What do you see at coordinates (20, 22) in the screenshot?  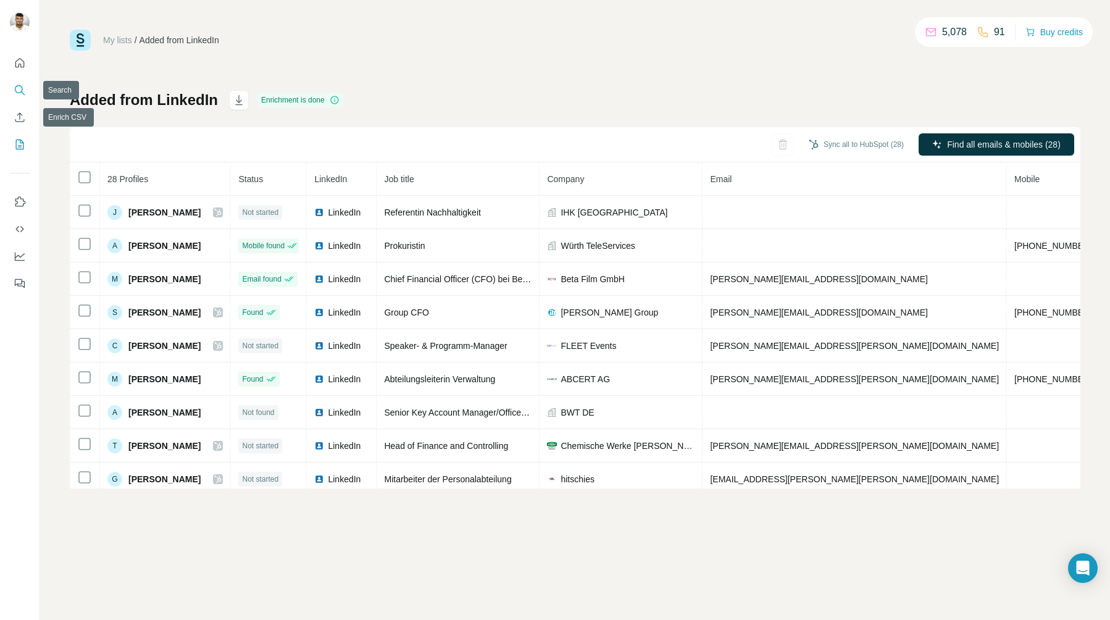 I see `img: Avatar` at bounding box center [20, 22].